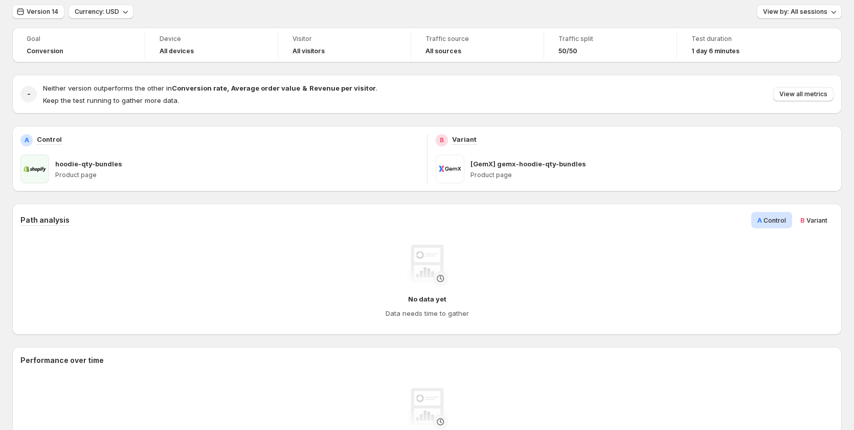 Image resolution: width=854 pixels, height=430 pixels. What do you see at coordinates (265, 88) in the screenshot?
I see `strong: Average order value` at bounding box center [265, 88].